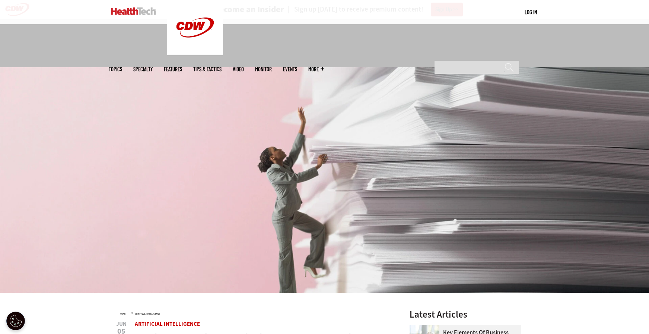  Describe the element at coordinates (173, 69) in the screenshot. I see `a: Features` at that location.